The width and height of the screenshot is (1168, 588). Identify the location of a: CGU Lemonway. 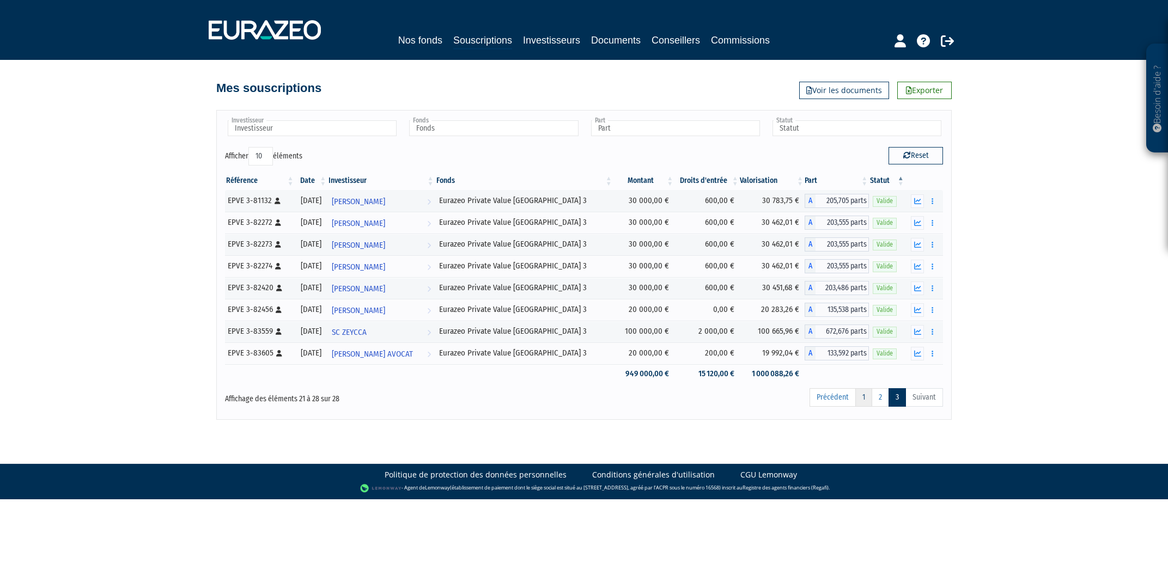
(769, 475).